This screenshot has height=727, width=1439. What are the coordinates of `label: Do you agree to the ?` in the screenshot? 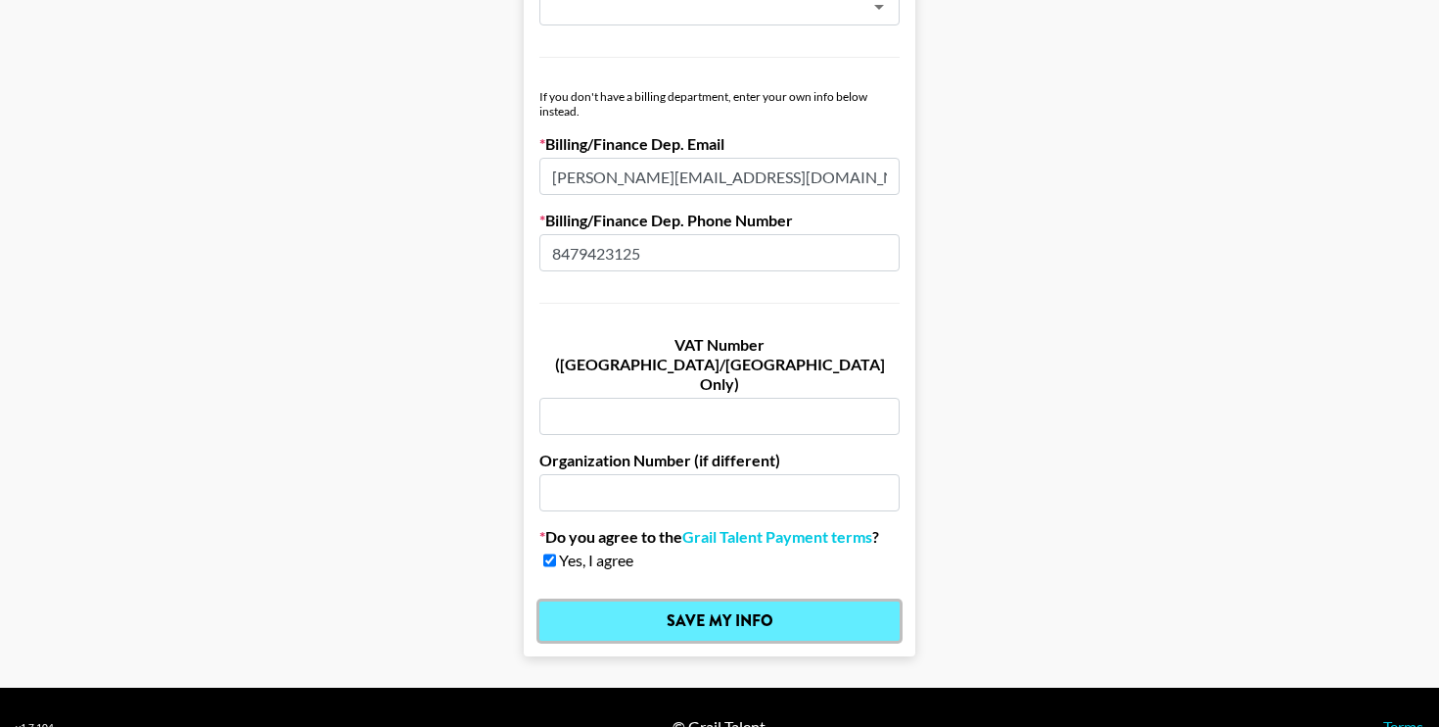 It's located at (720, 537).